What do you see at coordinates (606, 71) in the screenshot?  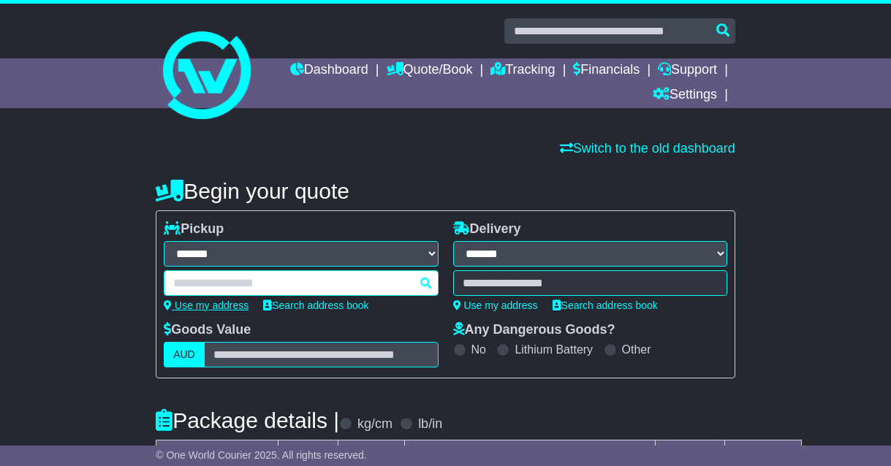 I see `a: Financials` at bounding box center [606, 71].